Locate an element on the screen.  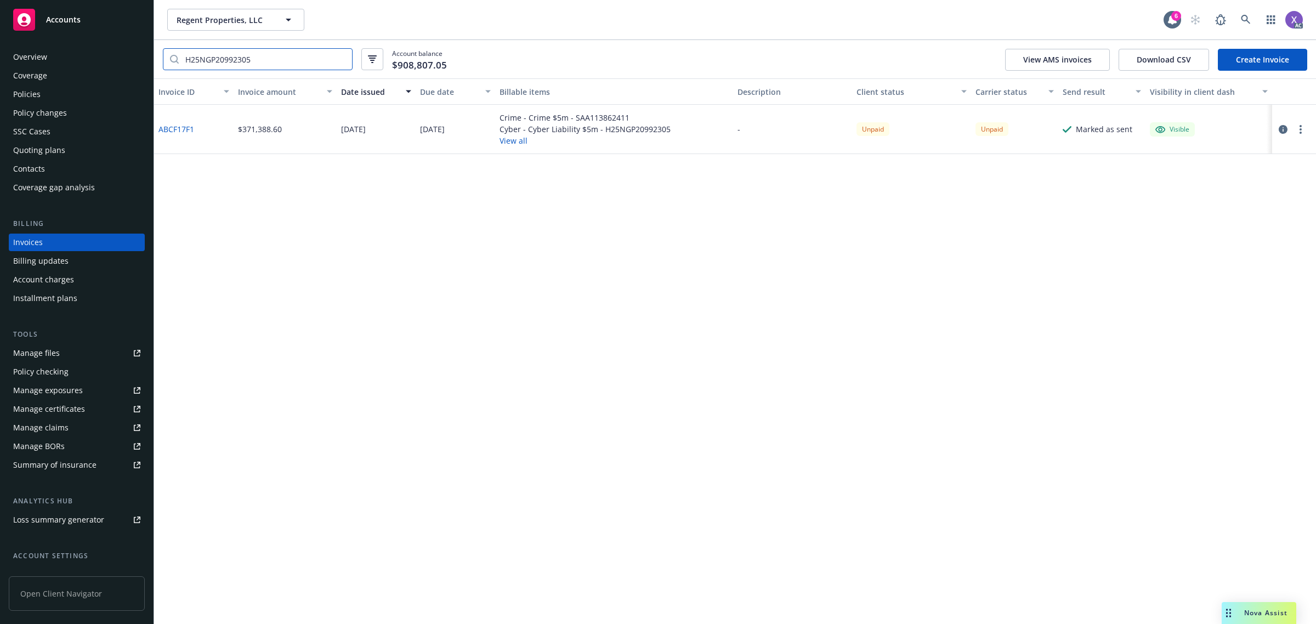
div: Coverage is located at coordinates (30, 76).